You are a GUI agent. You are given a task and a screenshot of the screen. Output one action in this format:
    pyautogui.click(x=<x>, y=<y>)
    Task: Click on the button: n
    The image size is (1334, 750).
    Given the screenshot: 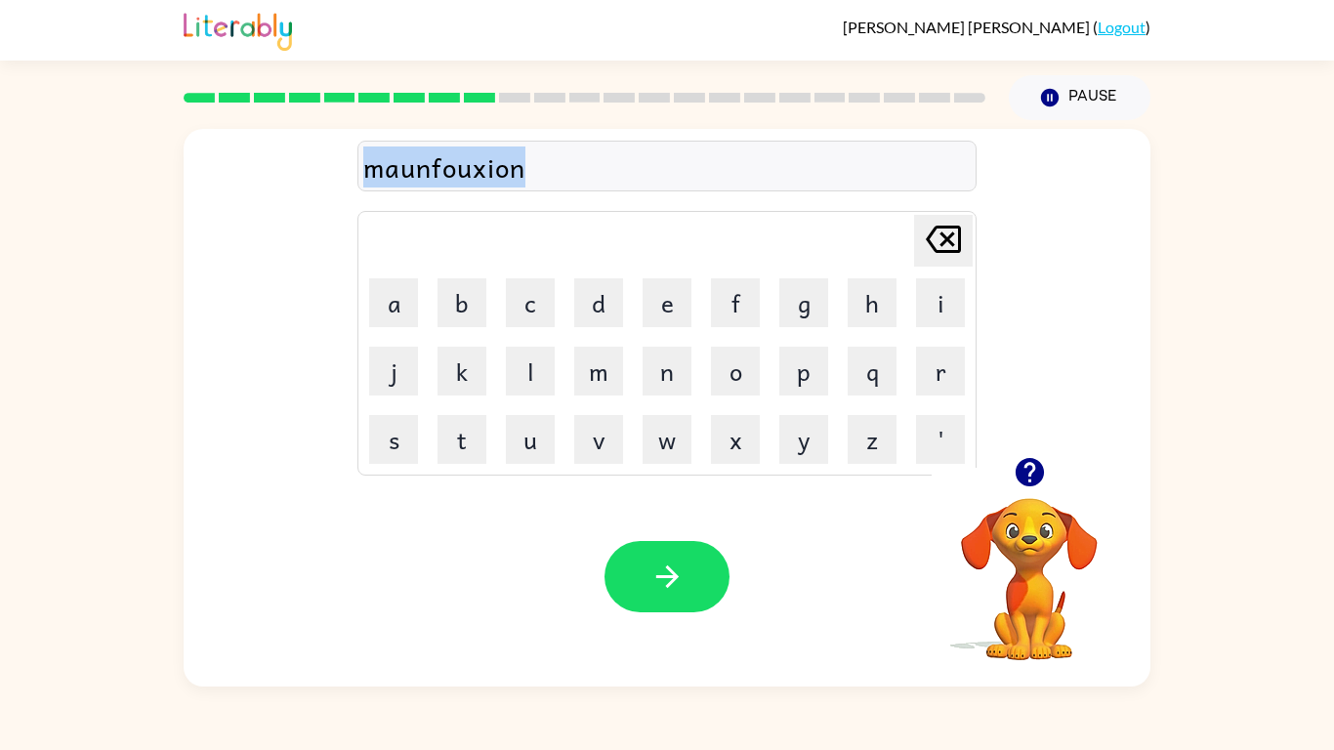 What is the action you would take?
    pyautogui.click(x=667, y=371)
    